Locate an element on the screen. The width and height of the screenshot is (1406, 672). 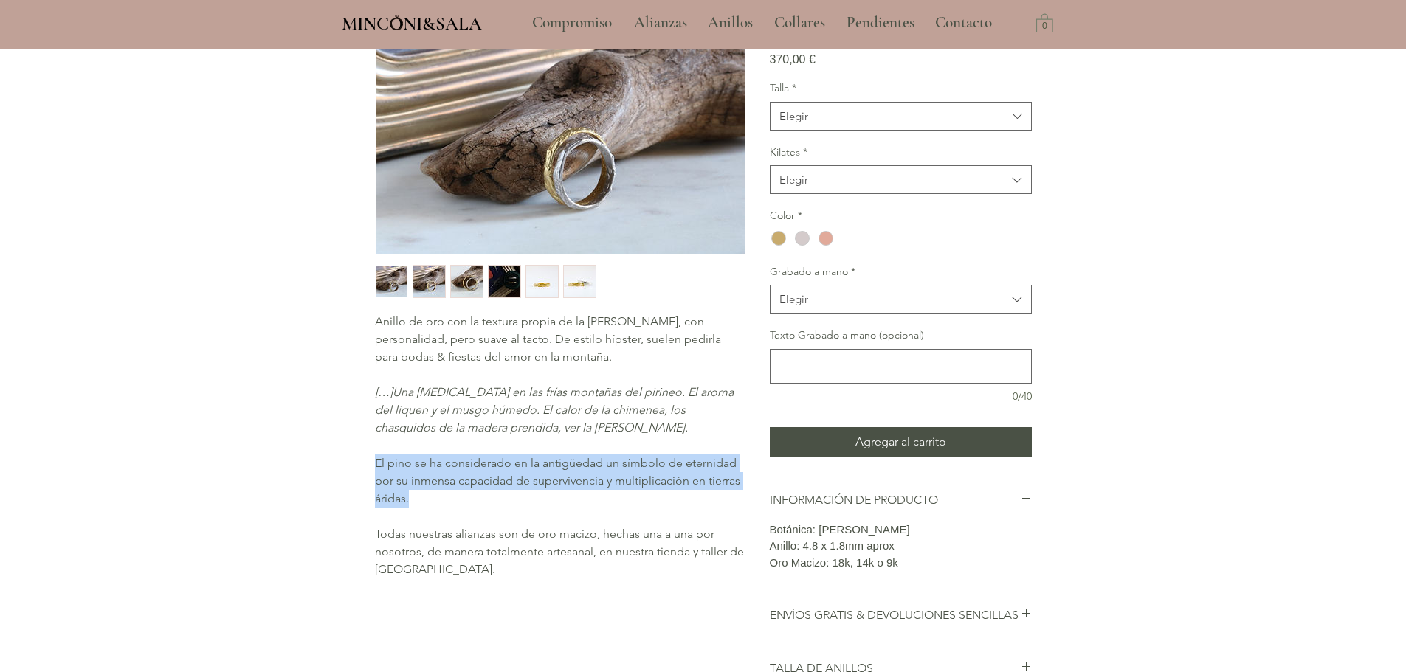
a: Pendientes is located at coordinates (880, 23).